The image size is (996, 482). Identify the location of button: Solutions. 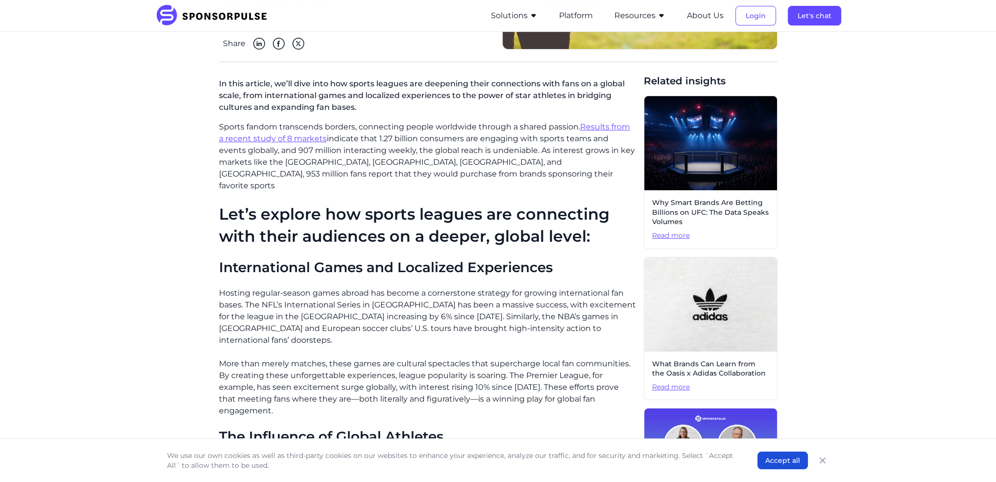
(514, 16).